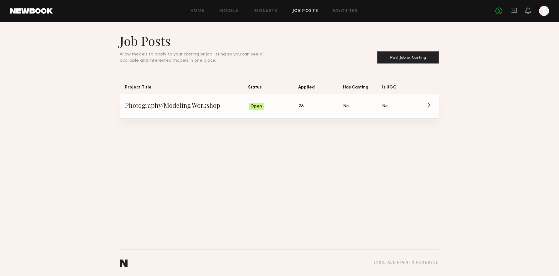 Image resolution: width=559 pixels, height=276 pixels. I want to click on a: Job Posts, so click(306, 11).